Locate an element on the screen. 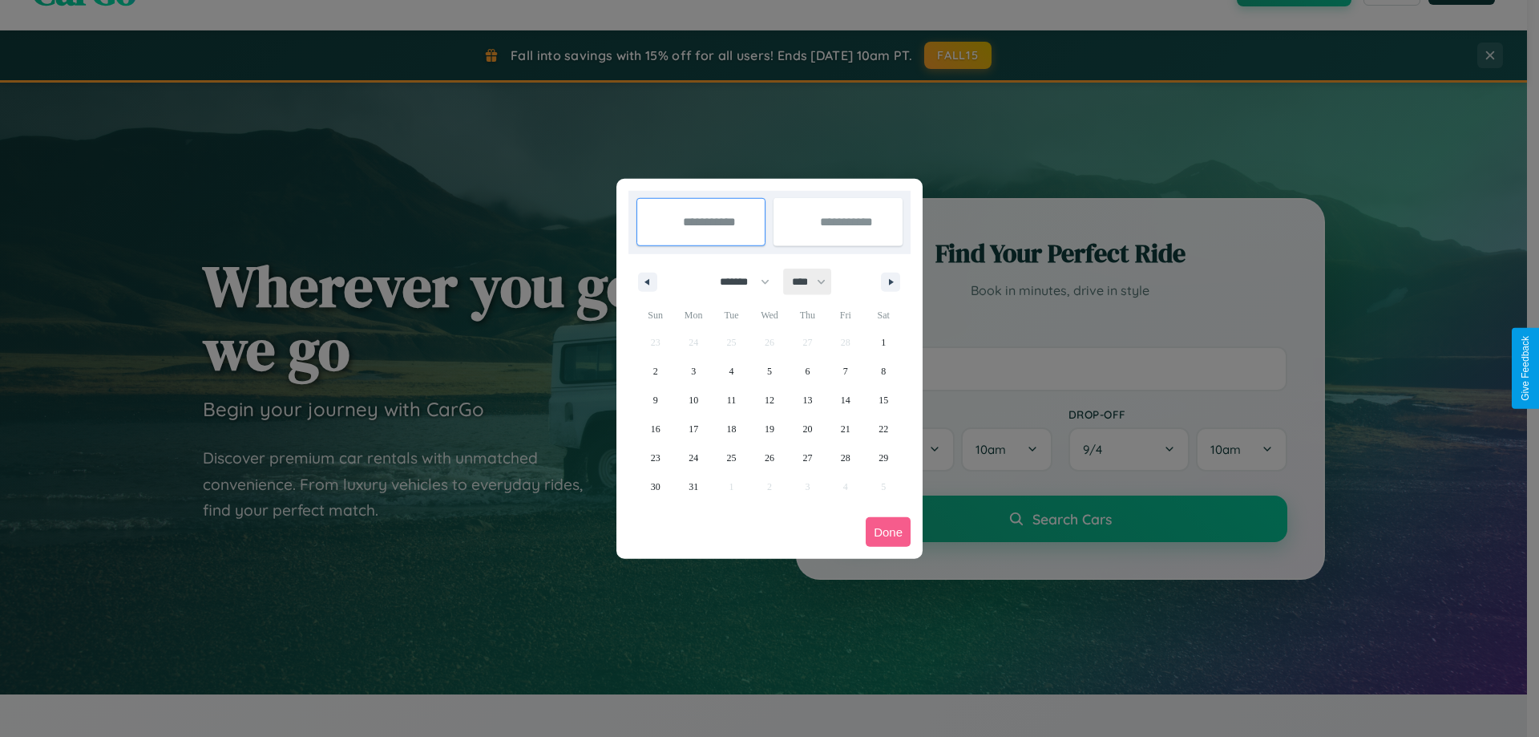 The width and height of the screenshot is (1539, 737). span: 29 is located at coordinates (883, 458).